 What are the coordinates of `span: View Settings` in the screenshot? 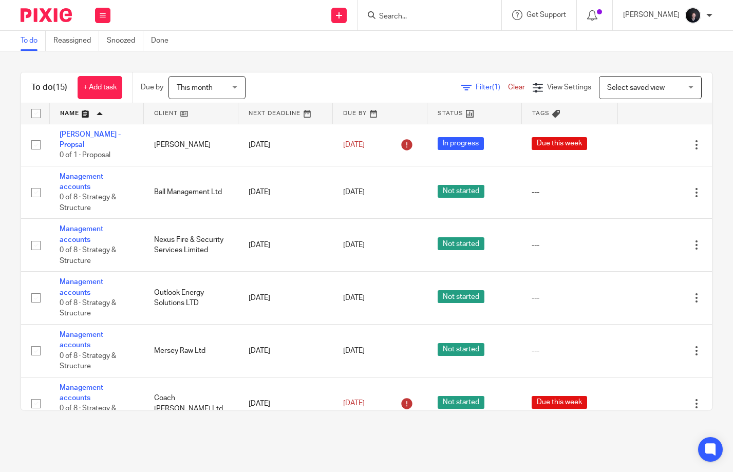 It's located at (569, 87).